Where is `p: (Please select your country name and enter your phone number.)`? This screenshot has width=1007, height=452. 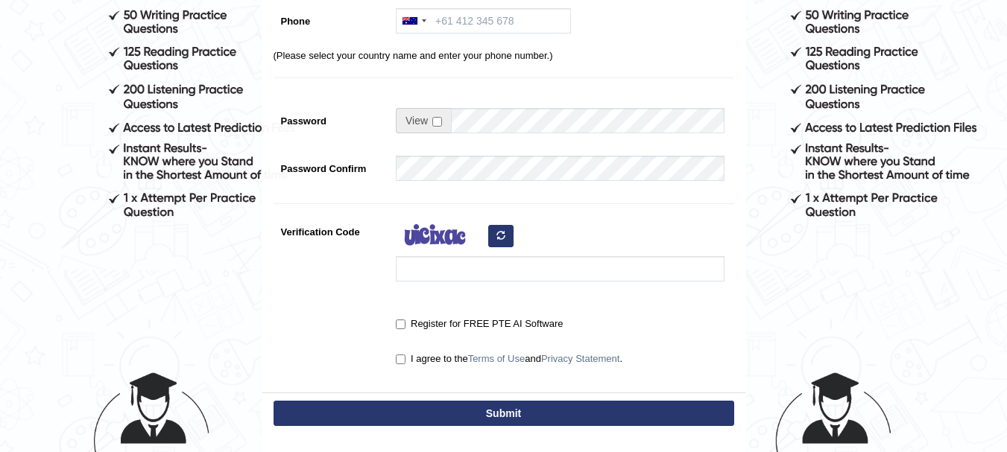
p: (Please select your country name and enter your phone number.) is located at coordinates (504, 55).